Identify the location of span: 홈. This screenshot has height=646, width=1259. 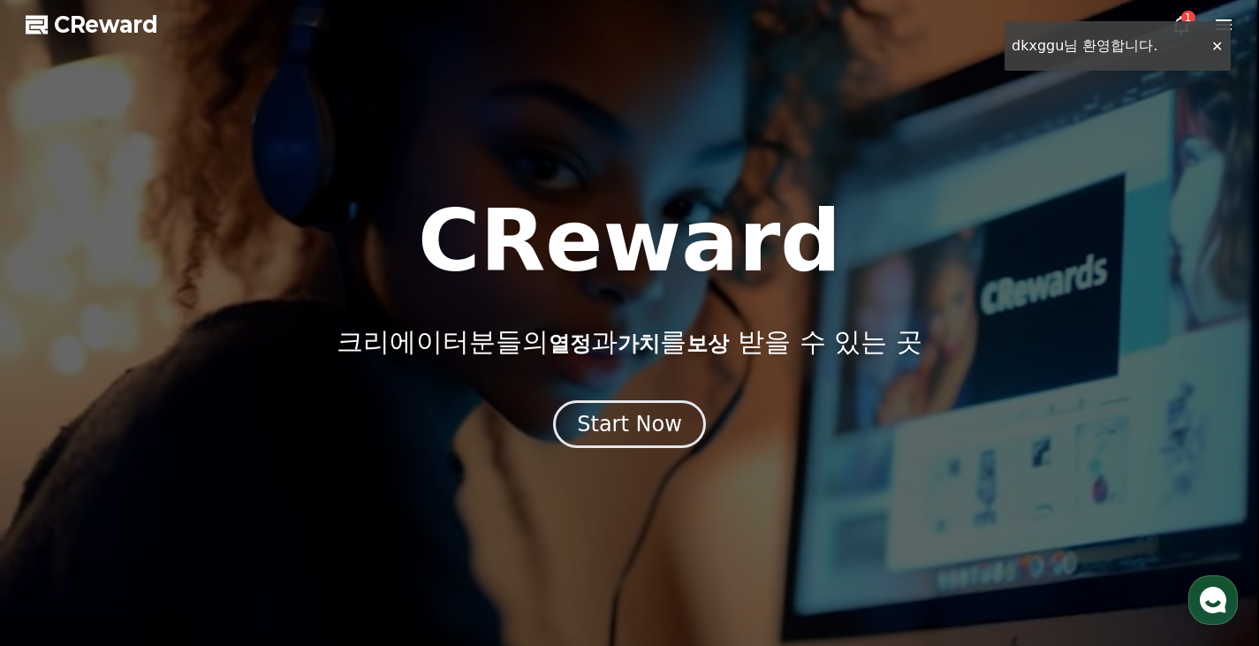
(61, 533).